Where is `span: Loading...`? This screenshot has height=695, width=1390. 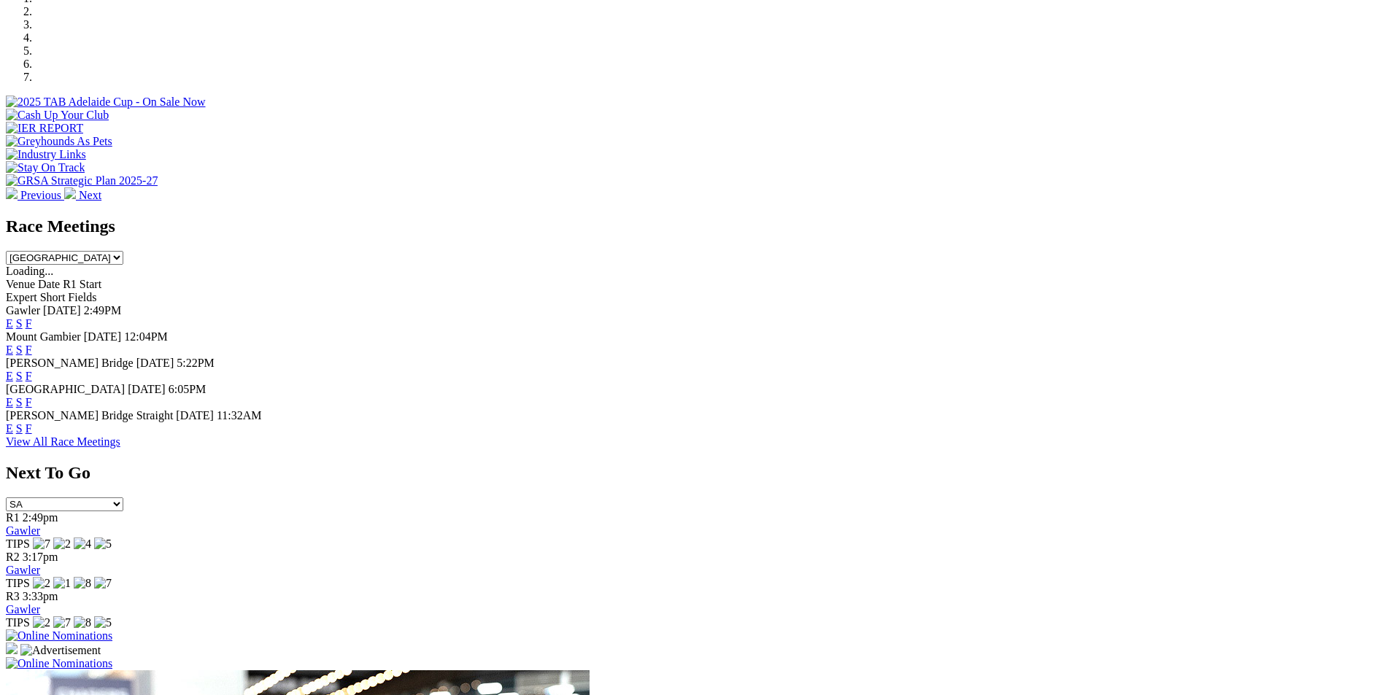
span: Loading... is located at coordinates (29, 271).